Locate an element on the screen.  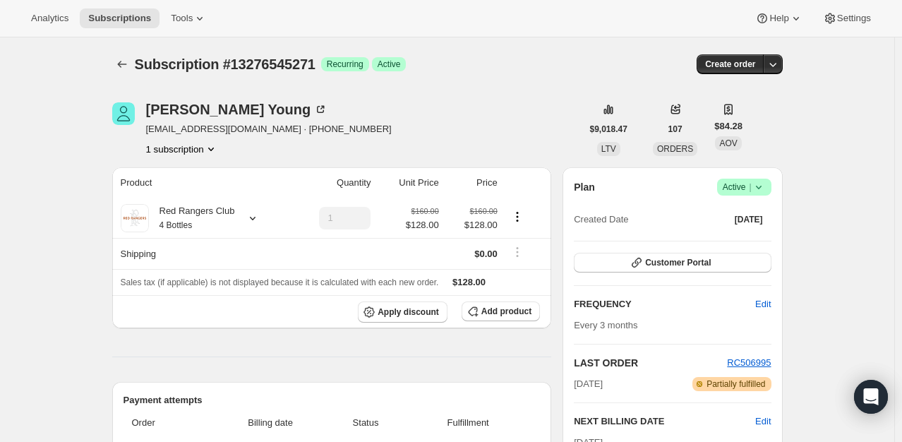
span: Help is located at coordinates (778, 18).